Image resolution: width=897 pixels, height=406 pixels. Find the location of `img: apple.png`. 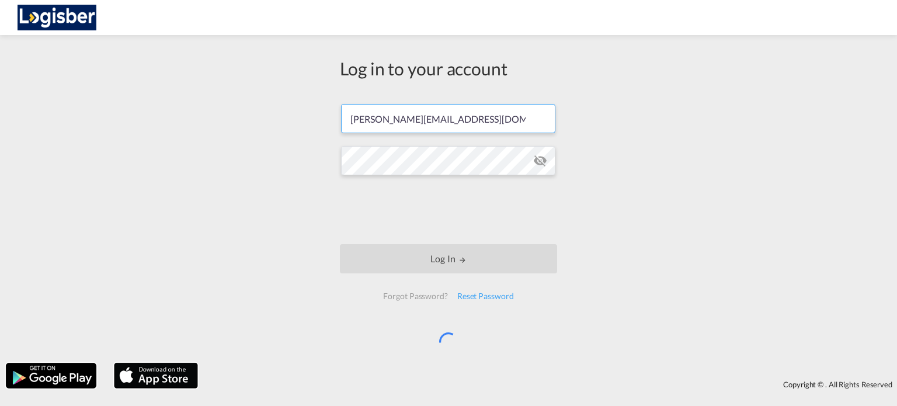

img: apple.png is located at coordinates (156, 375).